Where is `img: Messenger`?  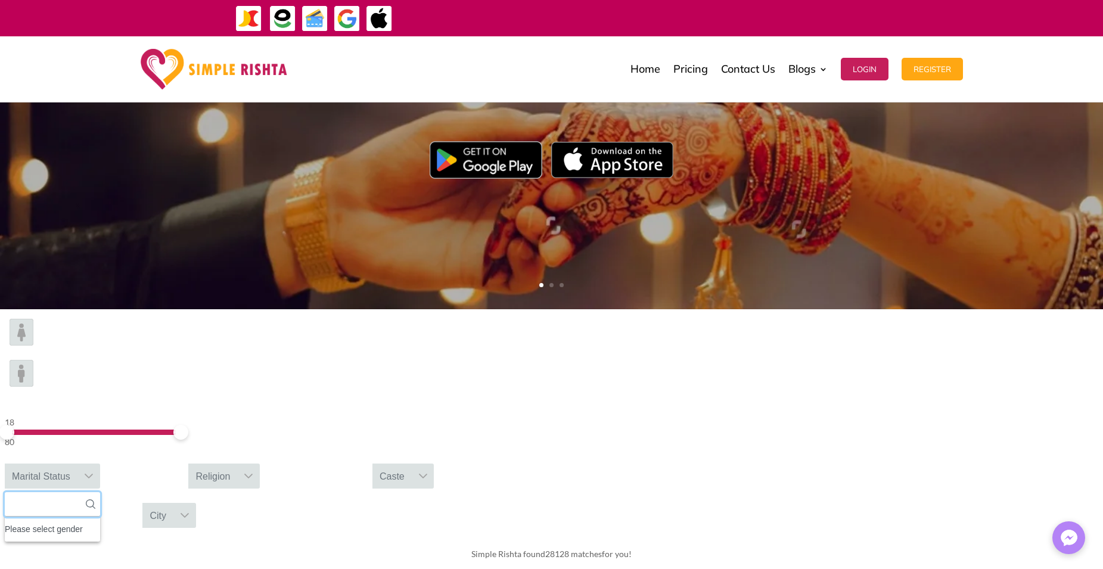 img: Messenger is located at coordinates (1069, 538).